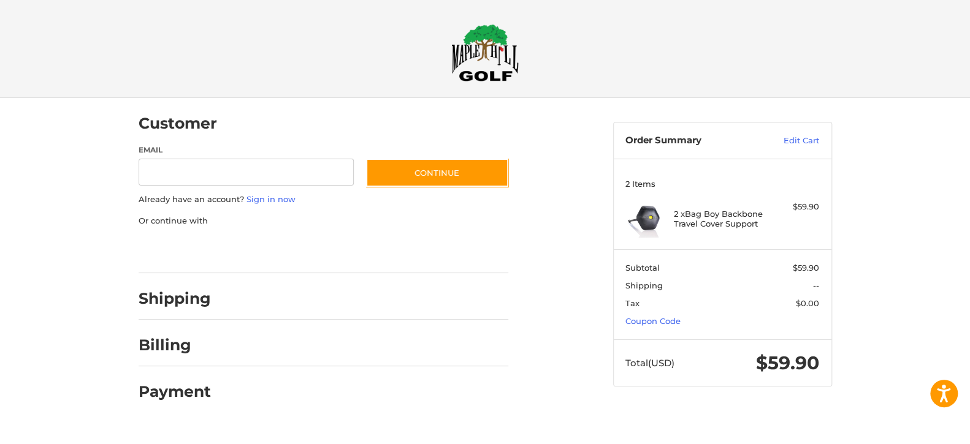  What do you see at coordinates (323, 200) in the screenshot?
I see `p: Already have an account?` at bounding box center [323, 200].